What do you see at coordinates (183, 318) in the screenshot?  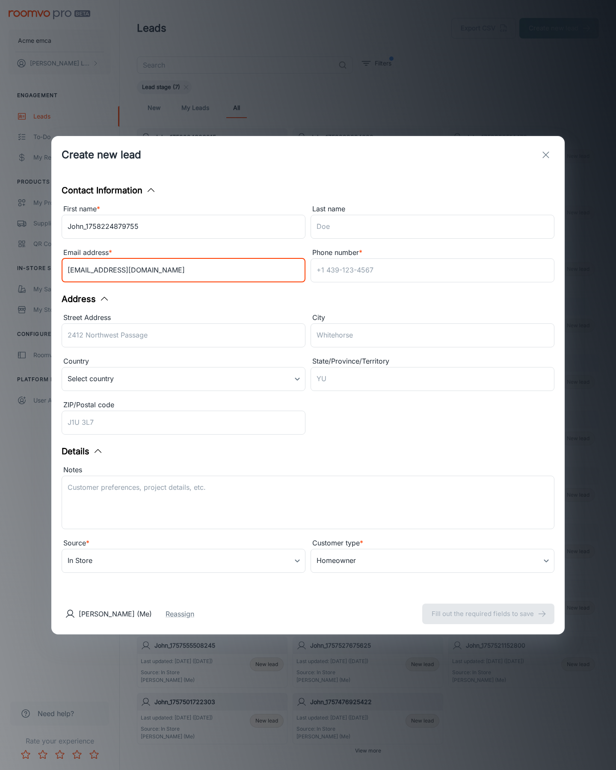 I see `div: Street Address` at bounding box center [183, 318].